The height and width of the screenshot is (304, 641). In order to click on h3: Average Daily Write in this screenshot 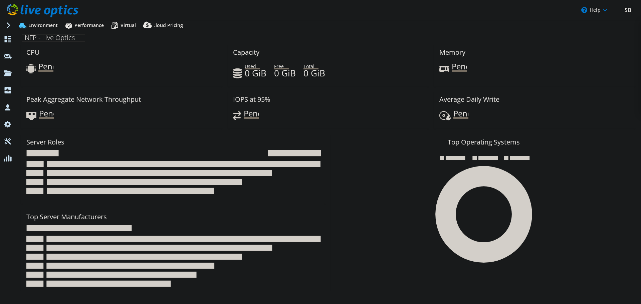, I will do `click(469, 99)`.